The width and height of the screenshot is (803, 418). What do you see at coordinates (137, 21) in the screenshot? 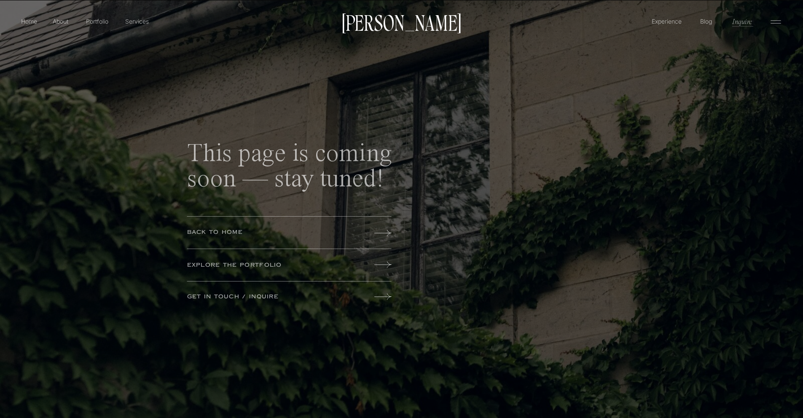
I see `p: Services` at bounding box center [137, 21].